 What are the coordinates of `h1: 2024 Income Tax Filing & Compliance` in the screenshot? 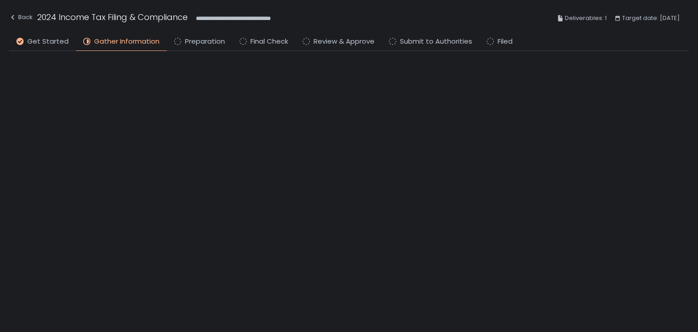 It's located at (112, 17).